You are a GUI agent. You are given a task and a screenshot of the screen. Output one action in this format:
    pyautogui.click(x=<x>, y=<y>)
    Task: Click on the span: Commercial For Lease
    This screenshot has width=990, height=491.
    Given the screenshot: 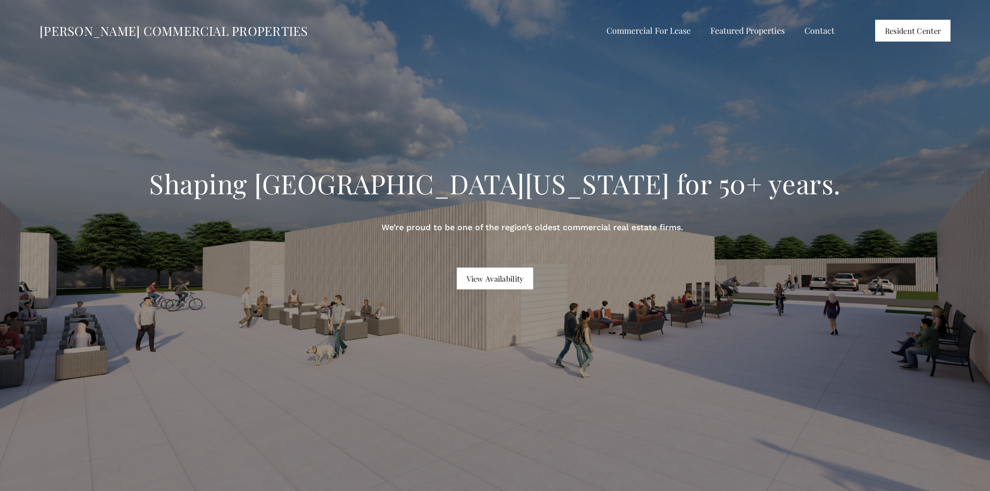 What is the action you would take?
    pyautogui.click(x=649, y=31)
    